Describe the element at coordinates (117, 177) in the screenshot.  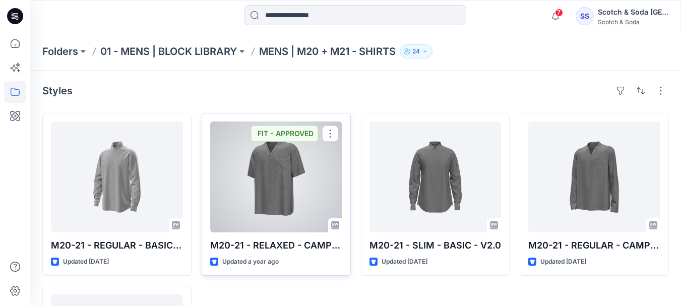
I see `a: M20-21 - REGULAR - BASIC - V2.0` at that location.